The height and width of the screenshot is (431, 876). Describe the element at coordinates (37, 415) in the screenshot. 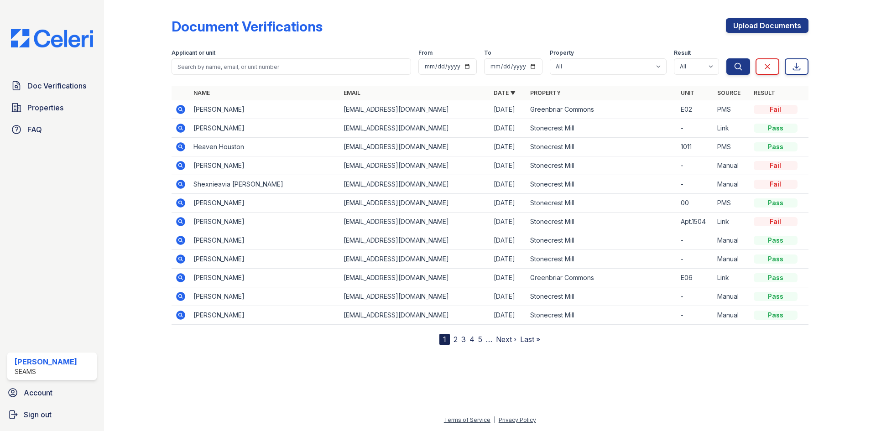

I see `span: Sign out` at that location.